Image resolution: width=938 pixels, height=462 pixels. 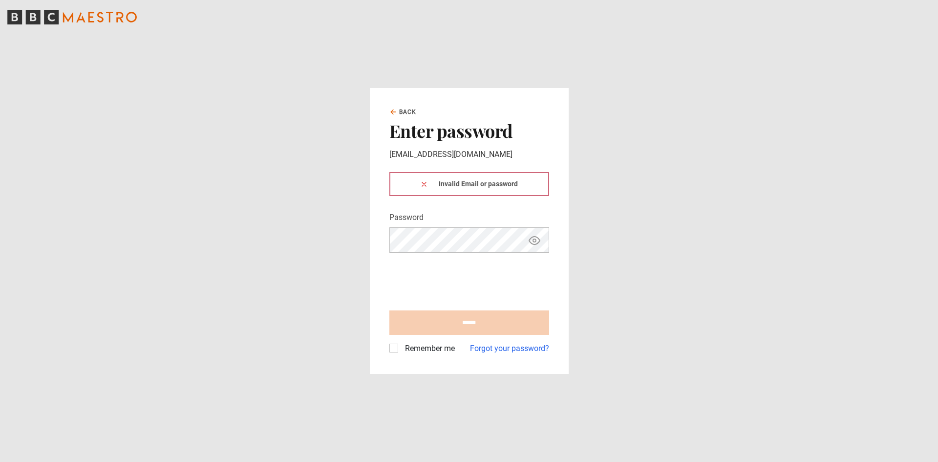 I want to click on label: Remember me, so click(x=428, y=348).